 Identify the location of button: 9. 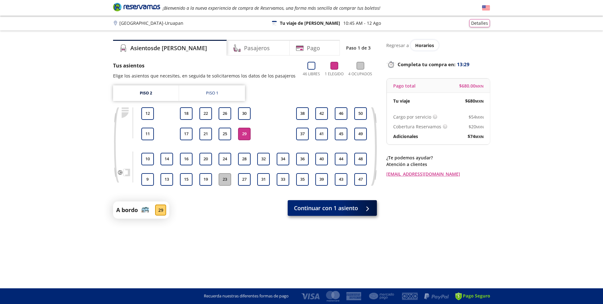
(148, 180).